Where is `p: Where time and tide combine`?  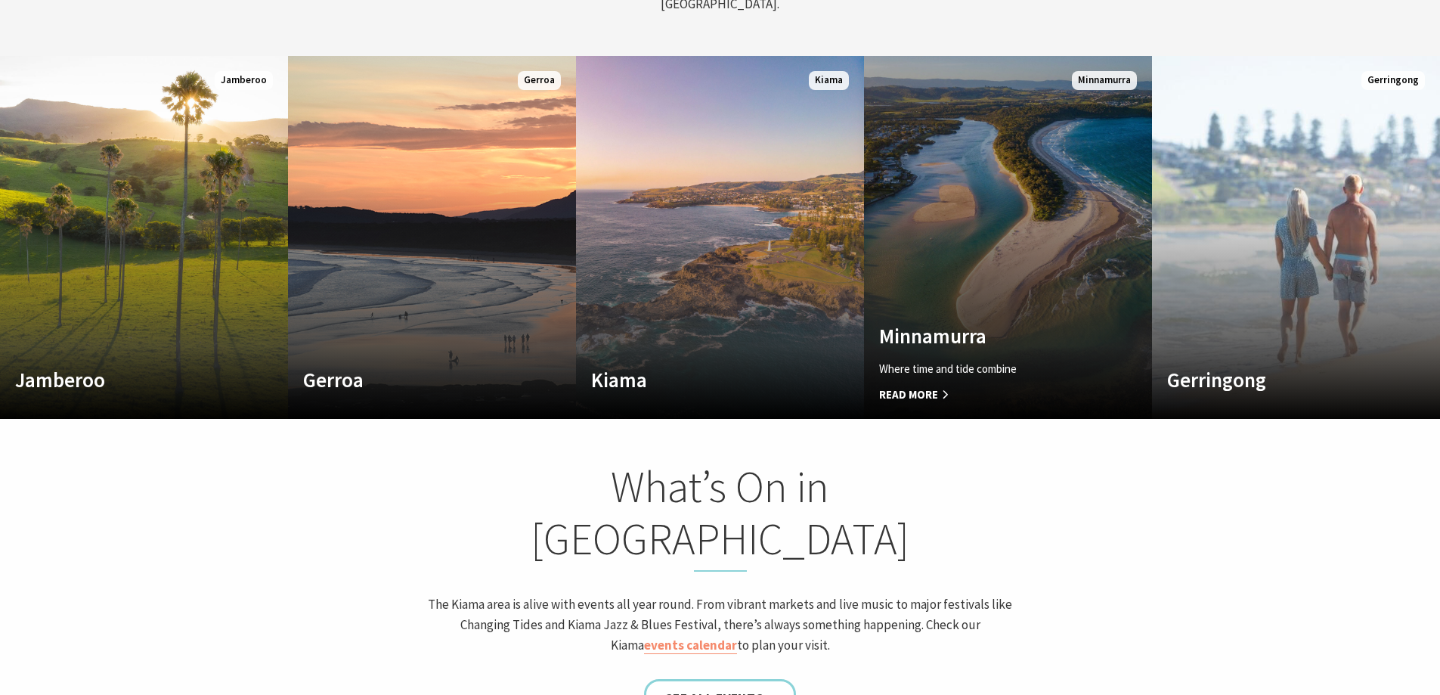
p: Where time and tide combine is located at coordinates (986, 369).